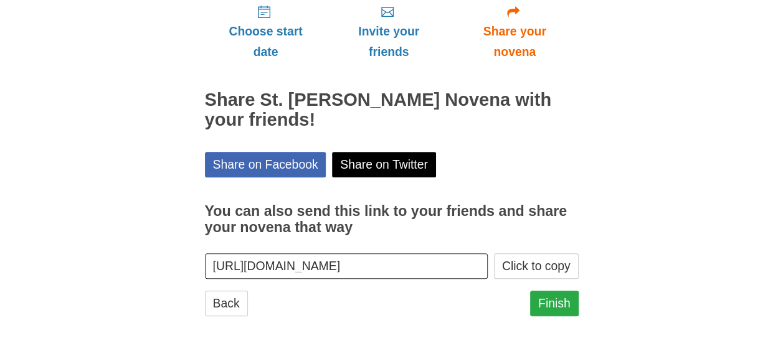 Image resolution: width=783 pixels, height=351 pixels. Describe the element at coordinates (392, 219) in the screenshot. I see `h3: You can also send this link to your friends and share your novena that way` at that location.